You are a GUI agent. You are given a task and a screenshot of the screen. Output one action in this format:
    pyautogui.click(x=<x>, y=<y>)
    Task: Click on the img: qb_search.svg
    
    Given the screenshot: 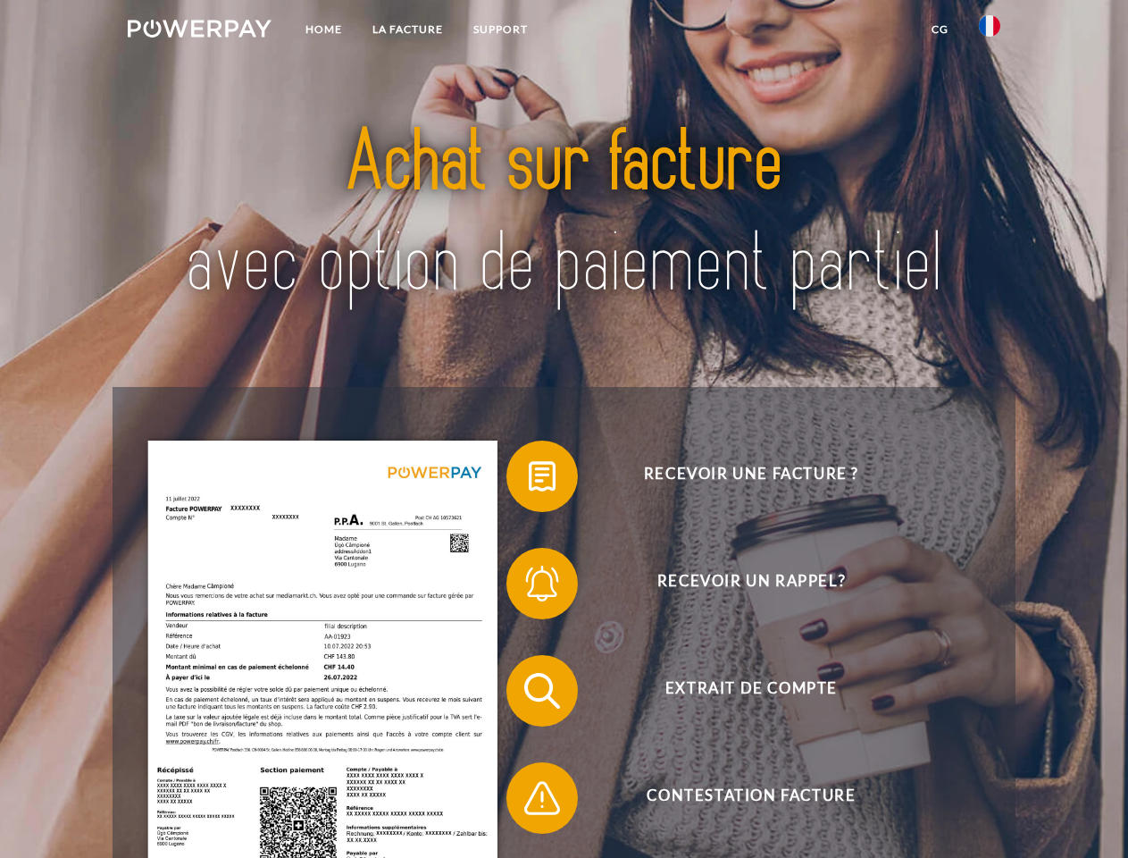 What is the action you would take?
    pyautogui.click(x=542, y=691)
    